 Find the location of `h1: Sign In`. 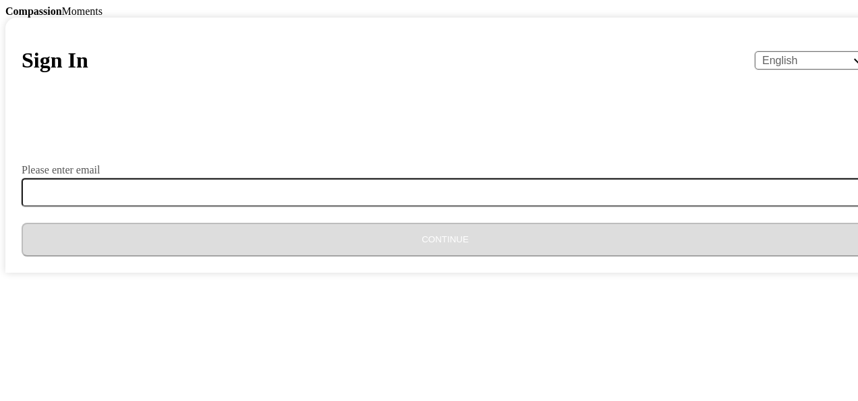

h1: Sign In is located at coordinates (55, 60).